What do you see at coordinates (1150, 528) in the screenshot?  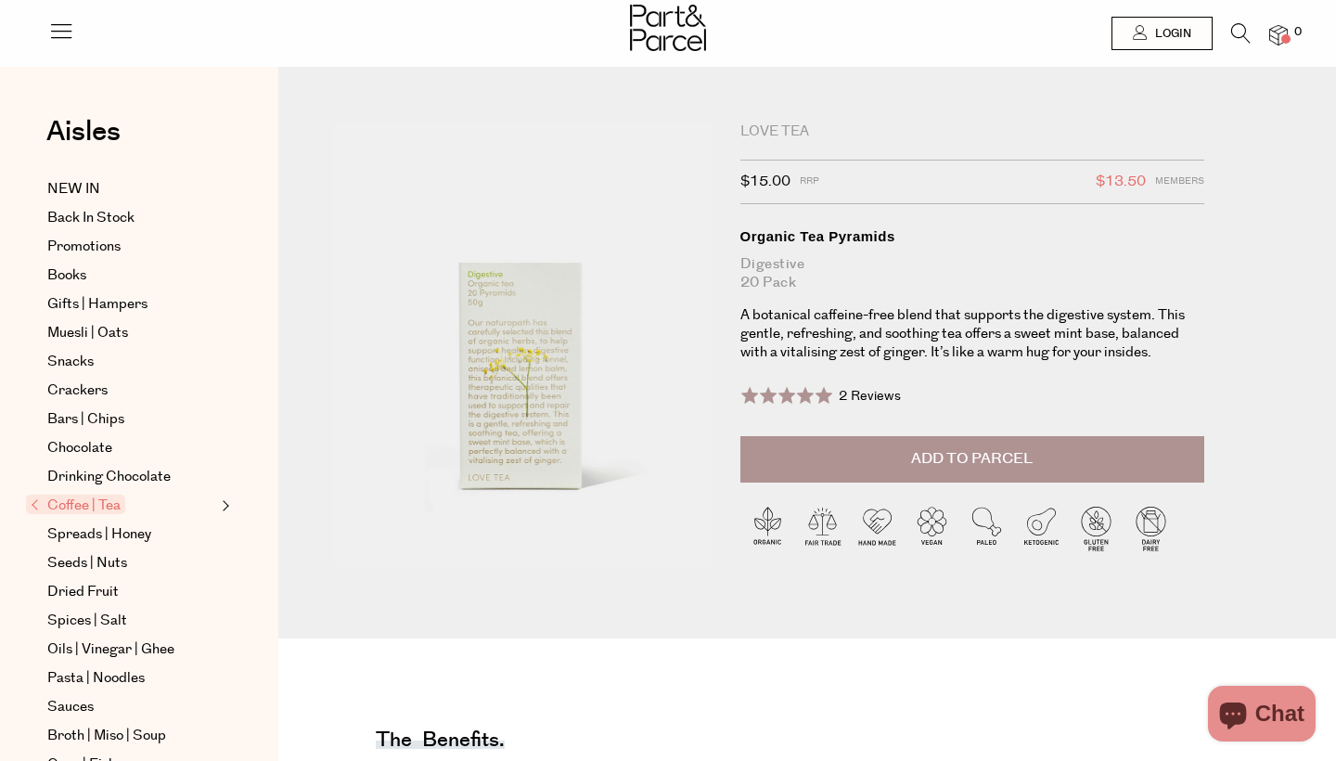 I see `img: P_P-ICONS-Live_Bec_V11_Dairy_Free.svg` at bounding box center [1150, 528].